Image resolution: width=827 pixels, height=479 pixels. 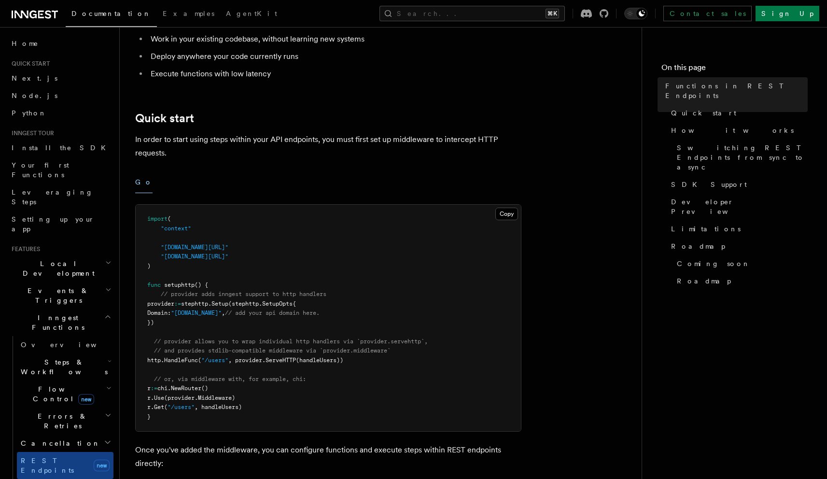 What do you see at coordinates (196, 304) in the screenshot?
I see `span: stephttp.` at bounding box center [196, 304].